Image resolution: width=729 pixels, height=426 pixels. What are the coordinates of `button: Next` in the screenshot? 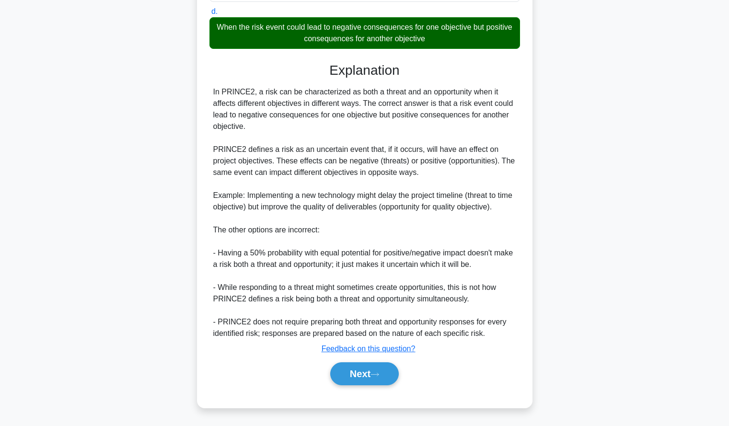 It's located at (364, 374).